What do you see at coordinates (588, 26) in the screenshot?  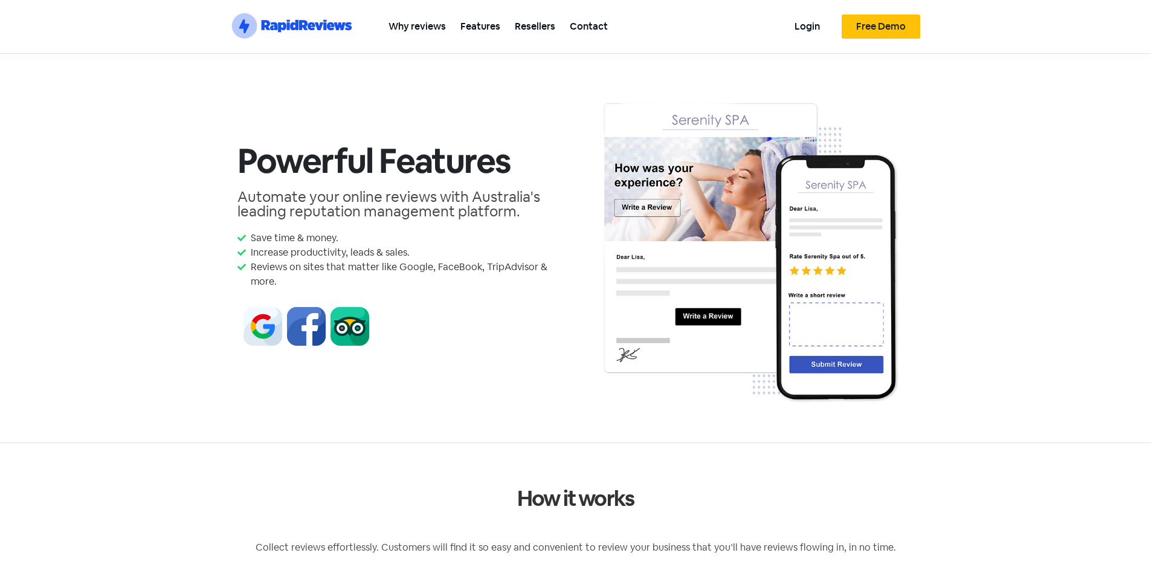 I see `a: Contact` at bounding box center [588, 26].